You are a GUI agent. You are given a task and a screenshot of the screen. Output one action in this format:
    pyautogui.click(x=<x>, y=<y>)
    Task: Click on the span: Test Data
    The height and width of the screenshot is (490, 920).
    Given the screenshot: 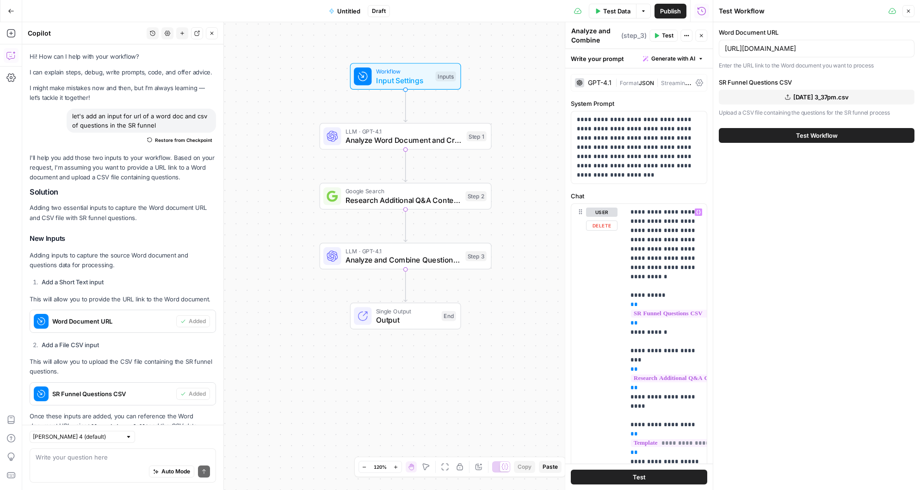 What is the action you would take?
    pyautogui.click(x=616, y=11)
    